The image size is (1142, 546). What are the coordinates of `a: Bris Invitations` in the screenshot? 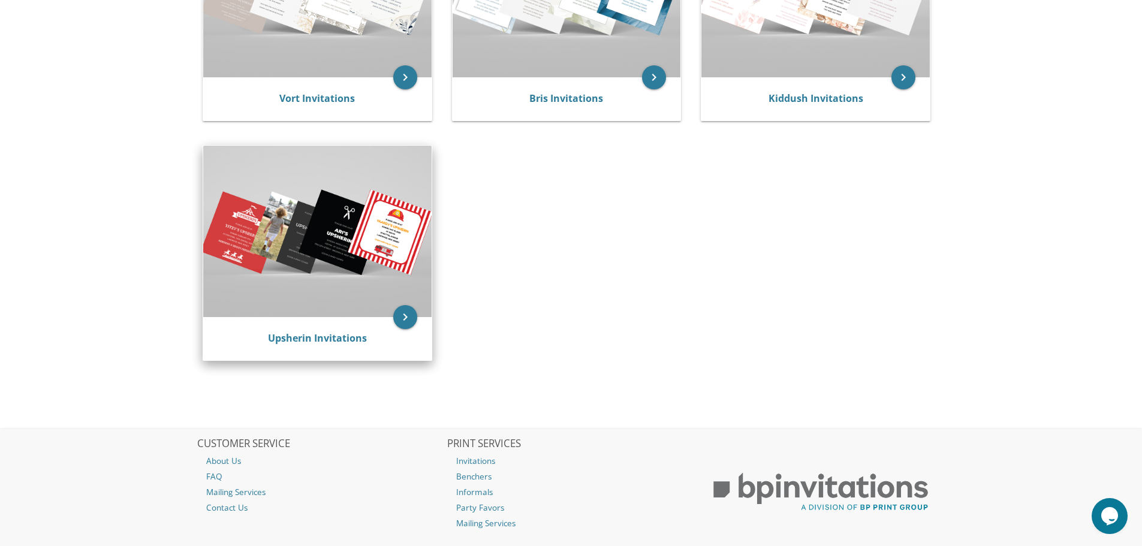 It's located at (566, 98).